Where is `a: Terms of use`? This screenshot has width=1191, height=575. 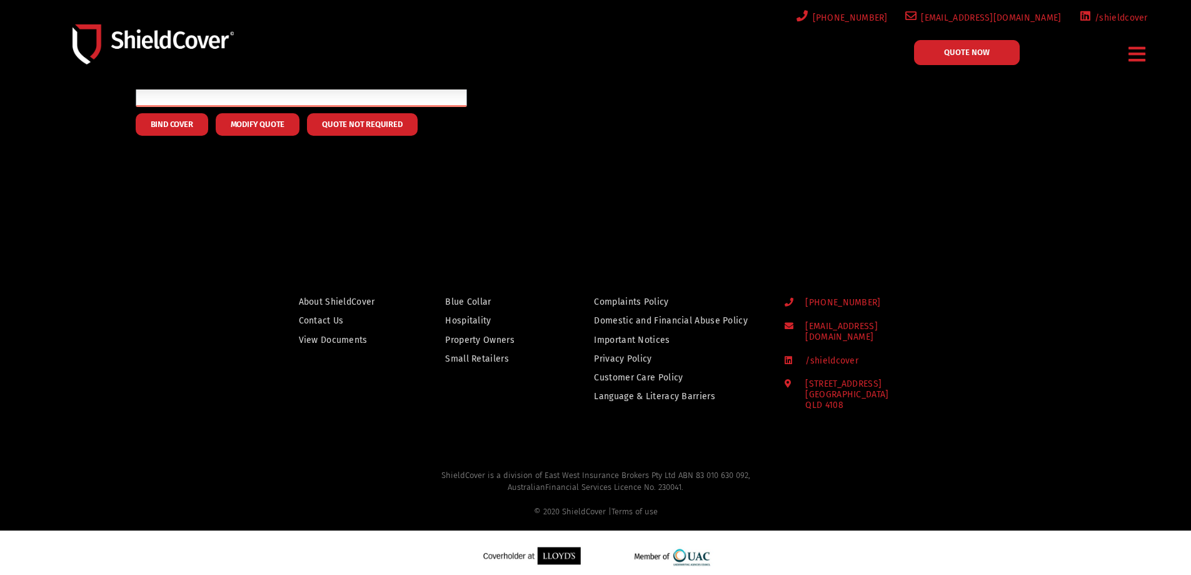
a: Terms of use is located at coordinates (635, 511).